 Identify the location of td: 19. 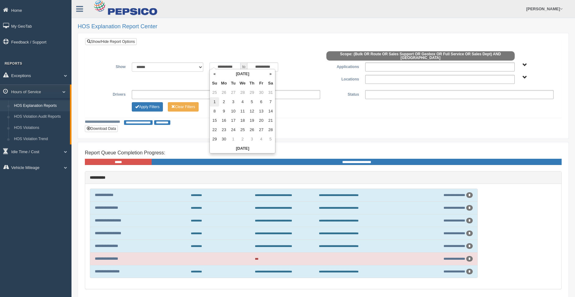
(252, 121).